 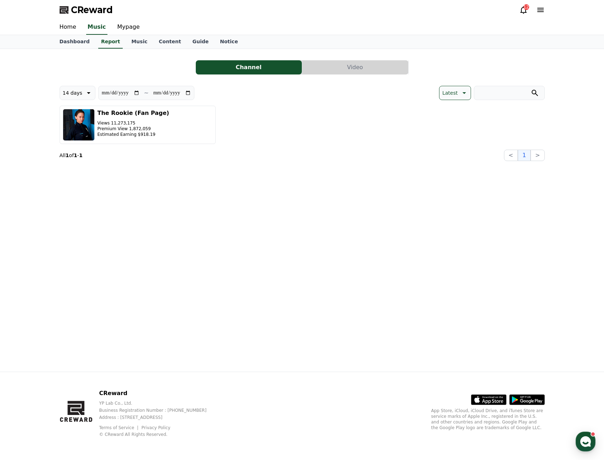 I want to click on button: Latest, so click(x=455, y=93).